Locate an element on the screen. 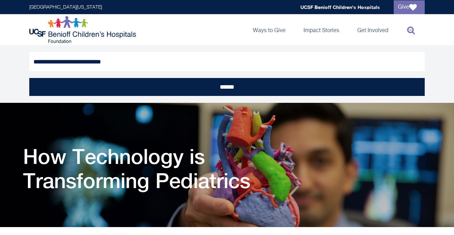 The image size is (454, 235). h1: How Technology is Transforming Pediatrics is located at coordinates (140, 168).